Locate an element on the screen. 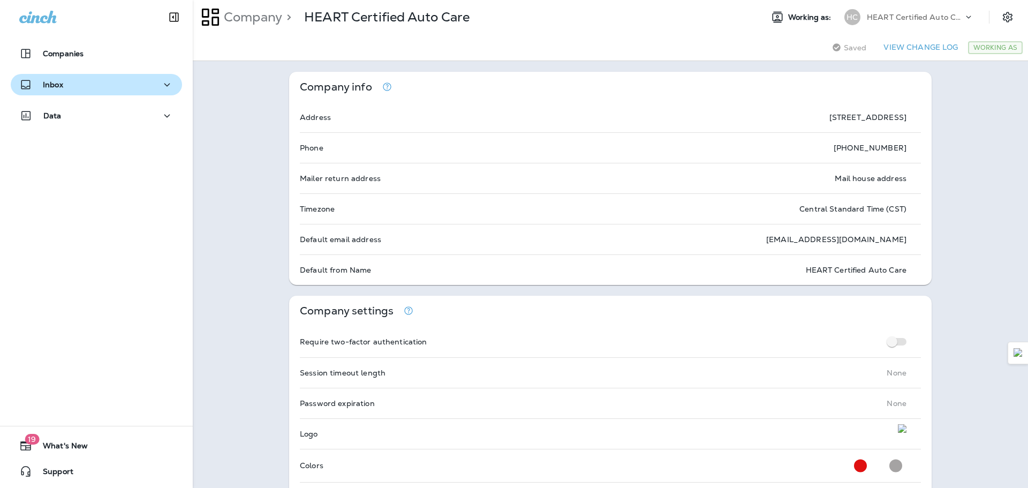  p: Data is located at coordinates (52, 116).